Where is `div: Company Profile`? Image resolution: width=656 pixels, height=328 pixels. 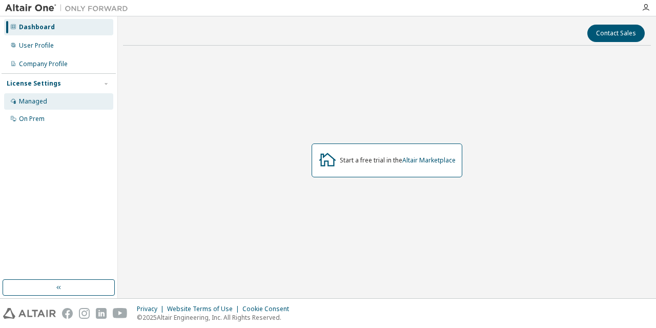 div: Company Profile is located at coordinates (43, 64).